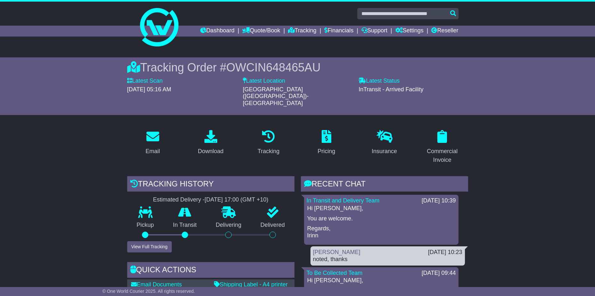 The width and height of the screenshot is (595, 296). I want to click on a: Settings, so click(410, 31).